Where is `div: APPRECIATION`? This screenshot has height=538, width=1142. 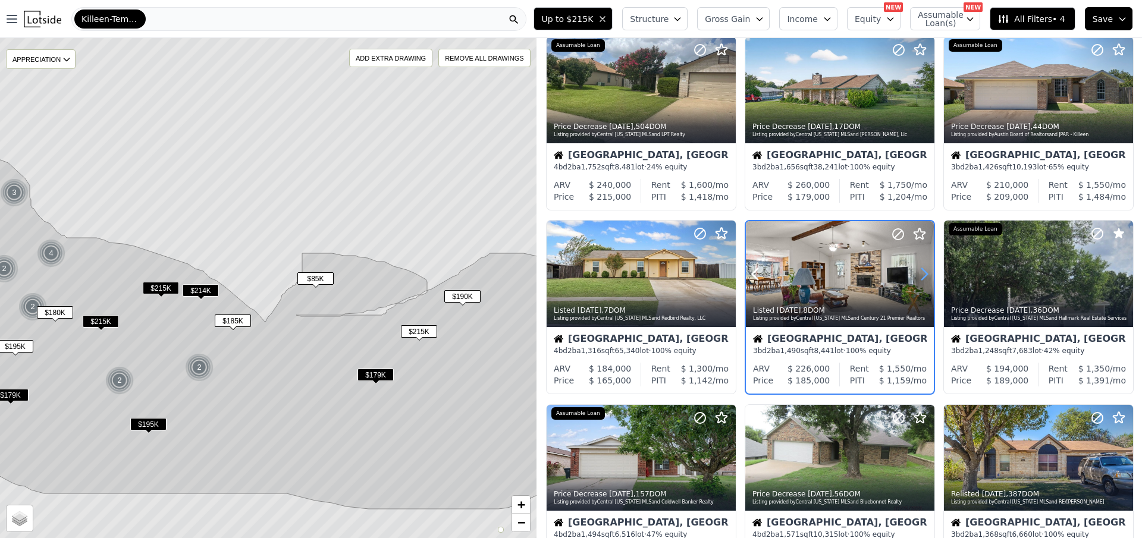
div: APPRECIATION is located at coordinates (40, 59).